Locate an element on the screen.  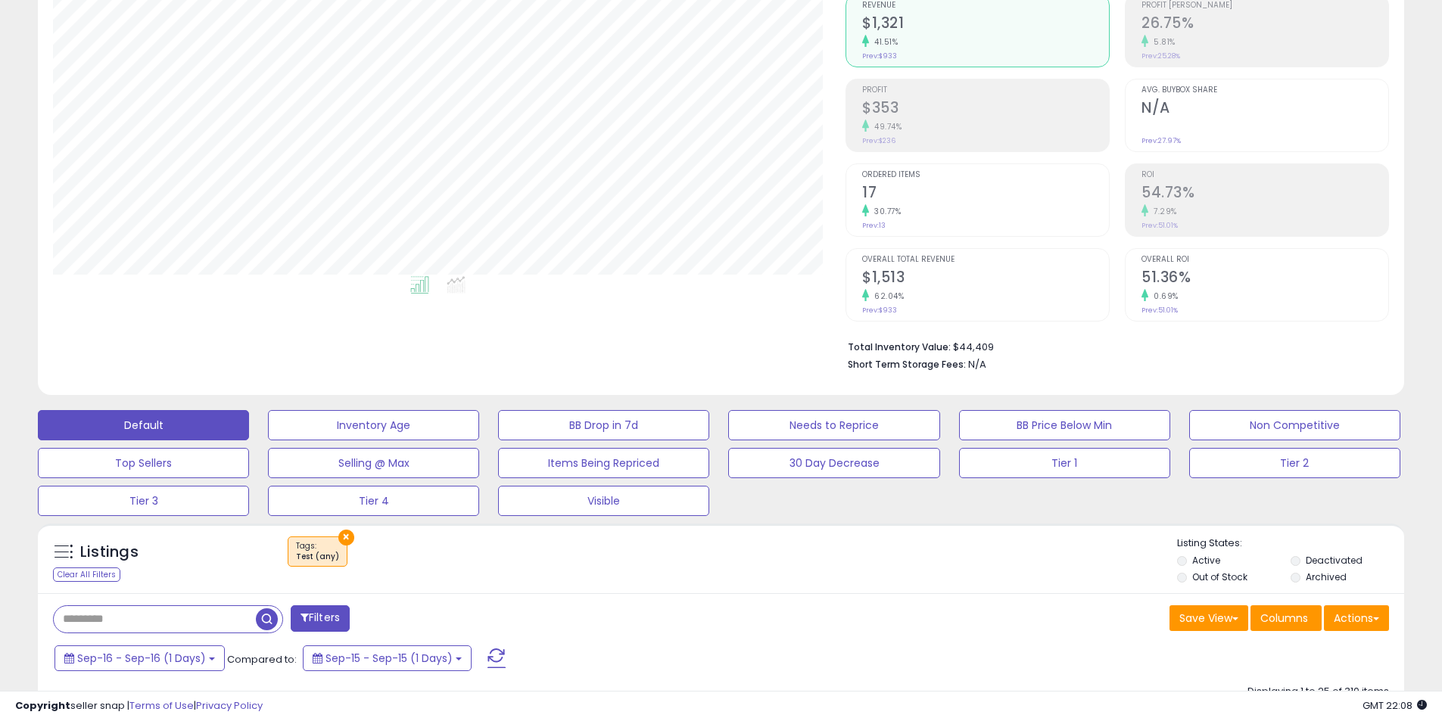
button: Tier 4 is located at coordinates (373, 501).